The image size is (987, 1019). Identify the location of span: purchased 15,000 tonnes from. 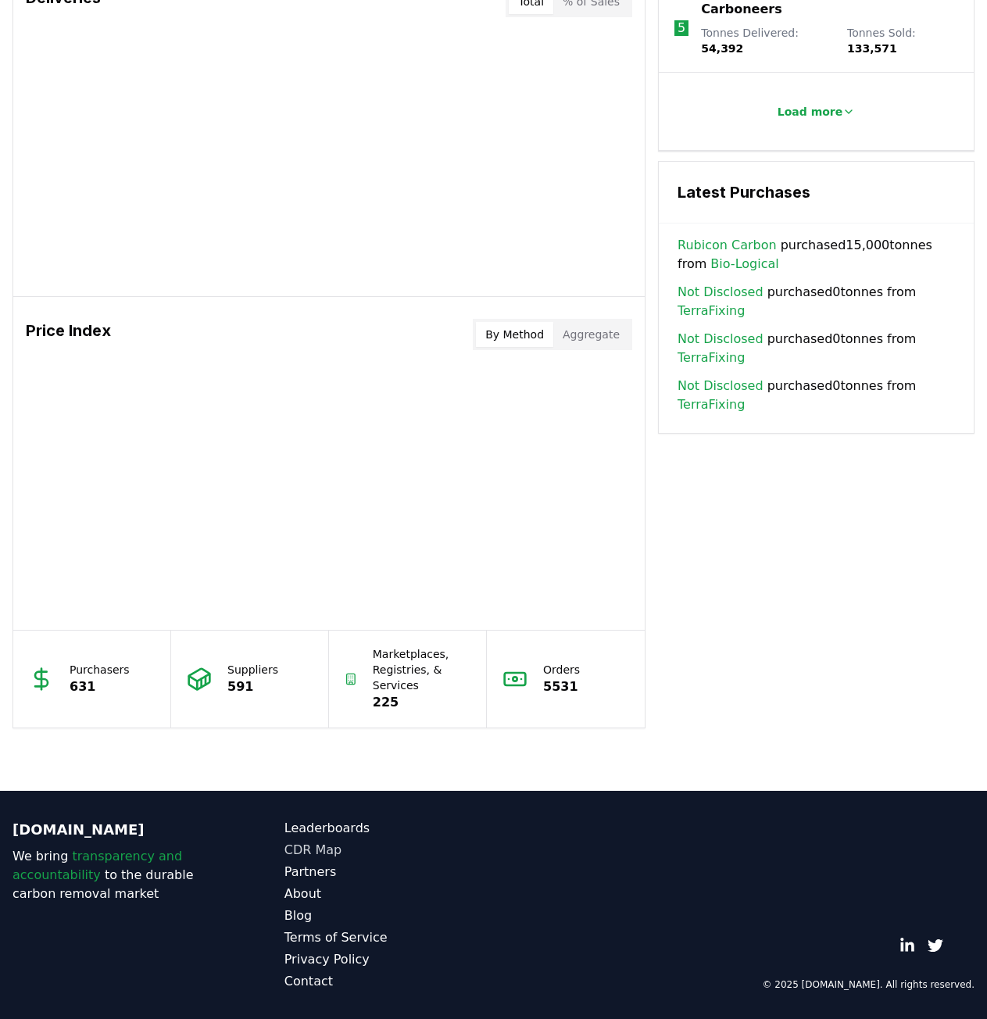
(816, 255).